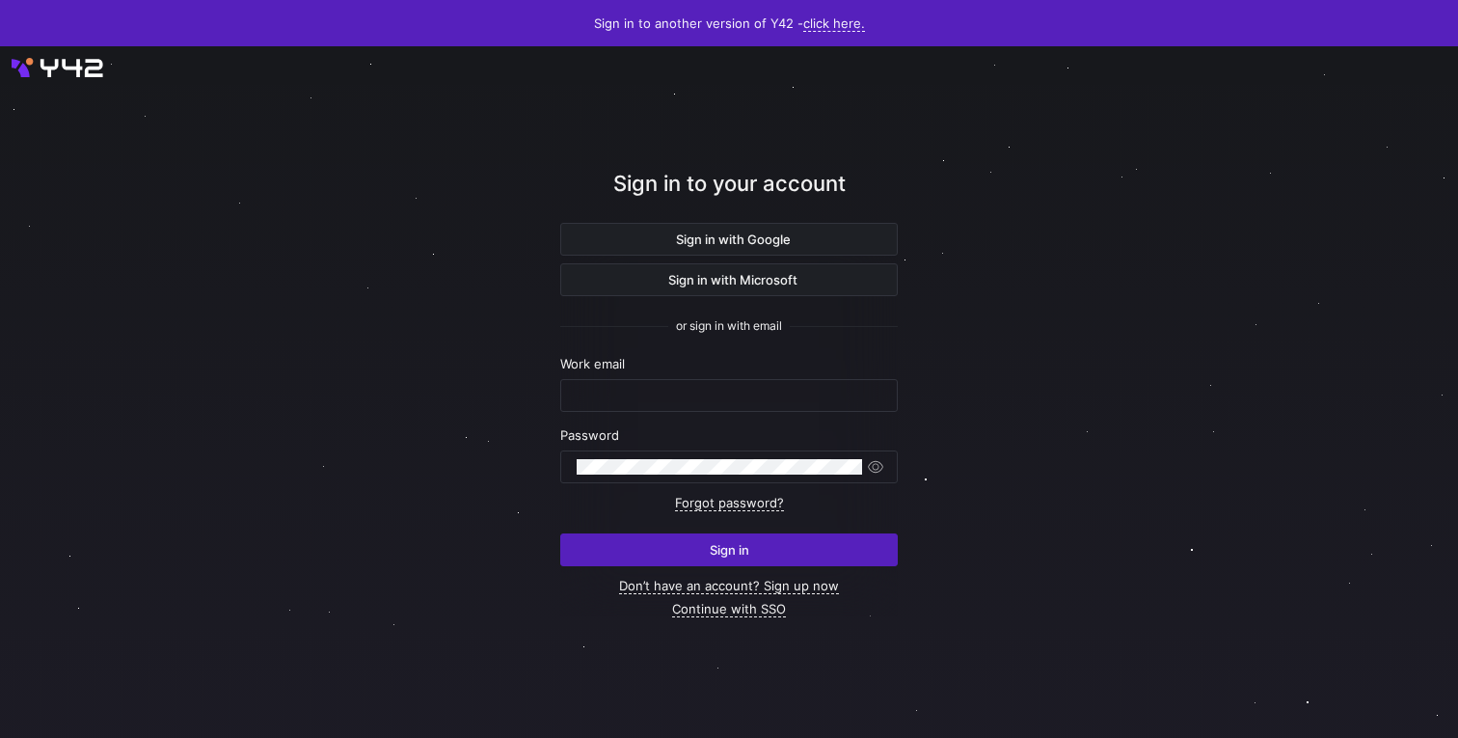  Describe the element at coordinates (729, 239) in the screenshot. I see `span: Sign in with Google` at that location.